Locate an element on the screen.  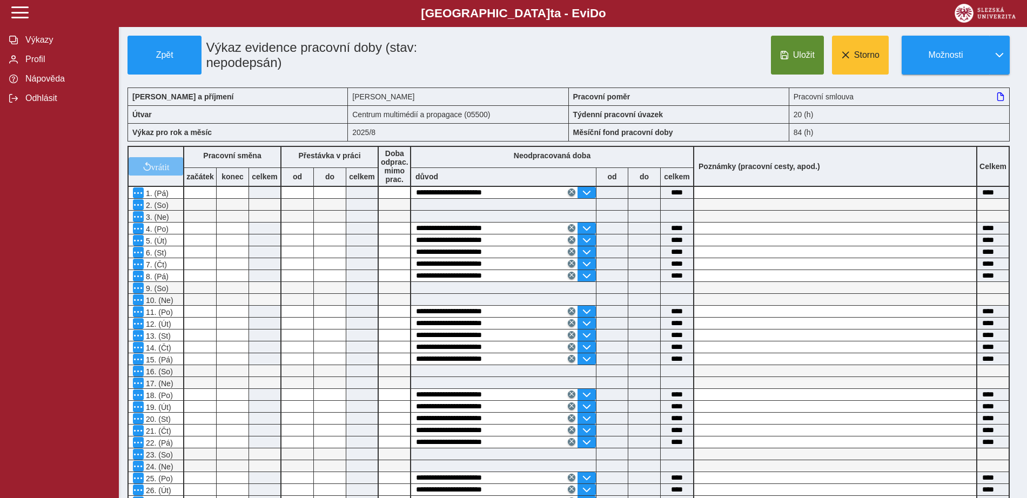
b: Doba odprac. mimo prac. is located at coordinates (394, 166).